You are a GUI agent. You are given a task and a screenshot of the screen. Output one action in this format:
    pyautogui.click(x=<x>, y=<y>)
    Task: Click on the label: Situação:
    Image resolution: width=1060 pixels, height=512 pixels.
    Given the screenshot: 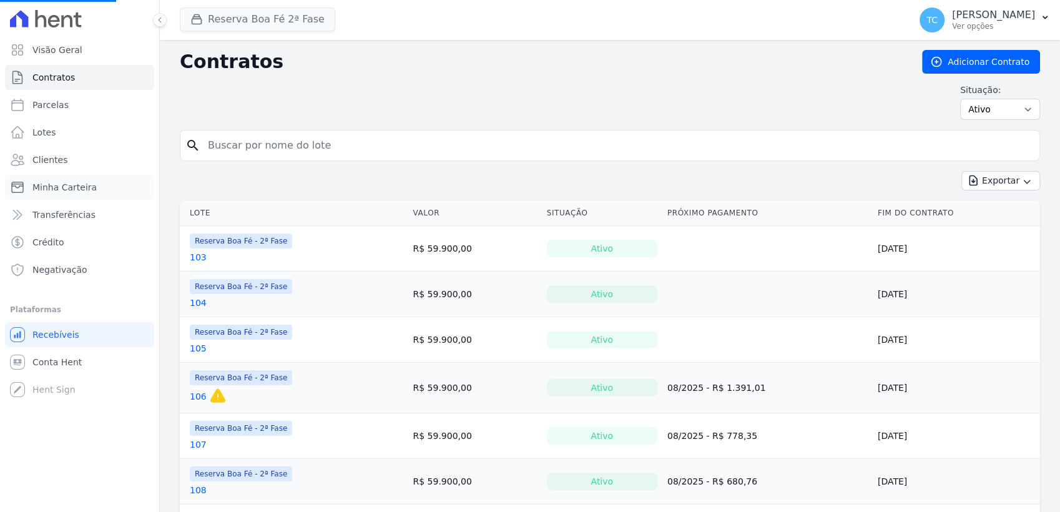 What is the action you would take?
    pyautogui.click(x=1000, y=90)
    